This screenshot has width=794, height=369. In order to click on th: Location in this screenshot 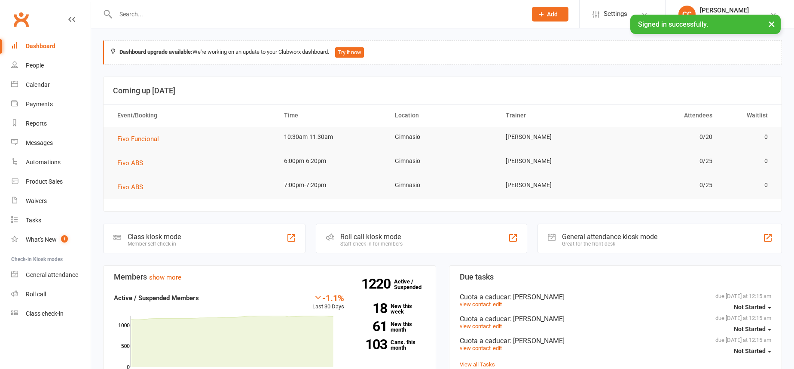, I will do `click(443, 115)`.